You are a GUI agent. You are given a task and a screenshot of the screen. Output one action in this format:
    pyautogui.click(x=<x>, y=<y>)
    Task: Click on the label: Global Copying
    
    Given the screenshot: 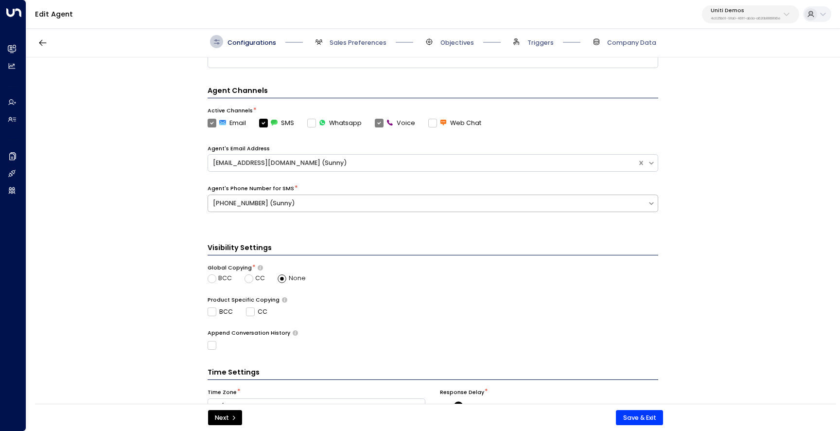 What is the action you would take?
    pyautogui.click(x=229, y=268)
    